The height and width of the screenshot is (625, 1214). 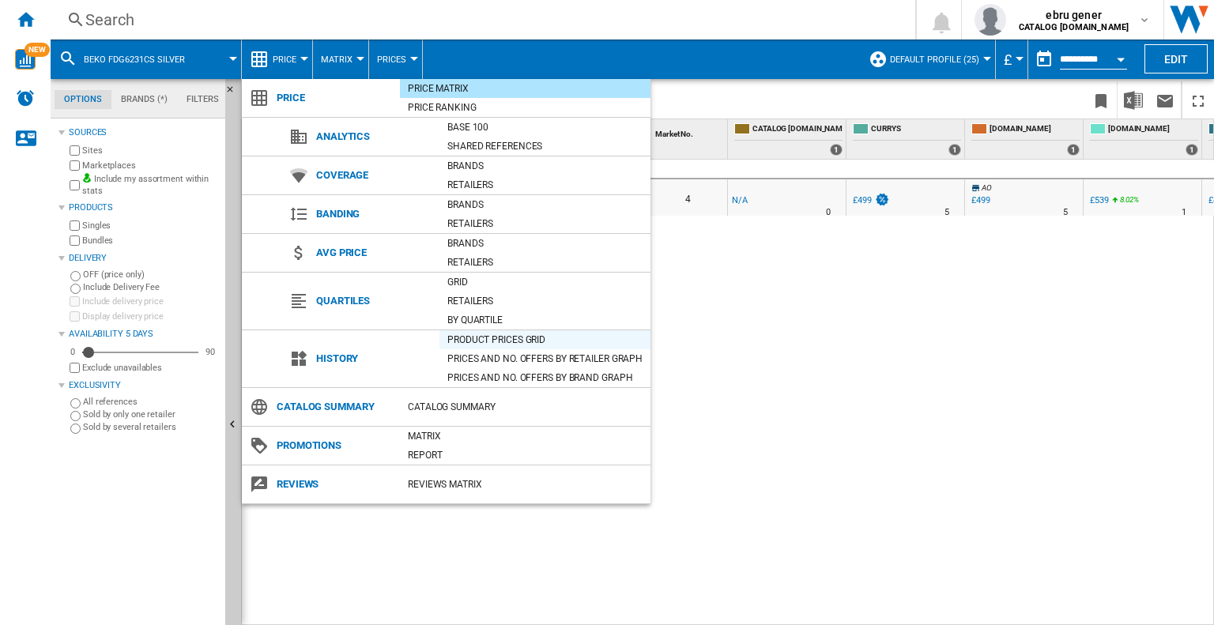 What do you see at coordinates (525, 407) in the screenshot?
I see `div: Catalog Summary` at bounding box center [525, 407].